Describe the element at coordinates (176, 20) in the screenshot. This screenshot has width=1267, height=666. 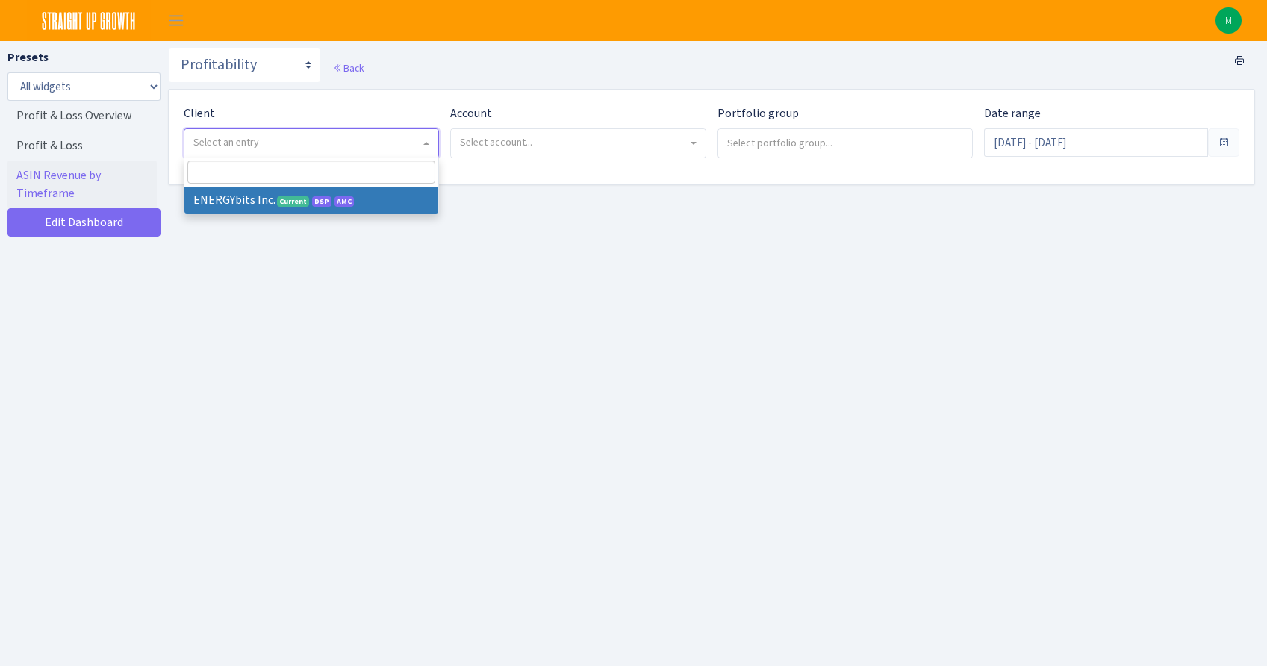
I see `button: Toggle navigation` at that location.